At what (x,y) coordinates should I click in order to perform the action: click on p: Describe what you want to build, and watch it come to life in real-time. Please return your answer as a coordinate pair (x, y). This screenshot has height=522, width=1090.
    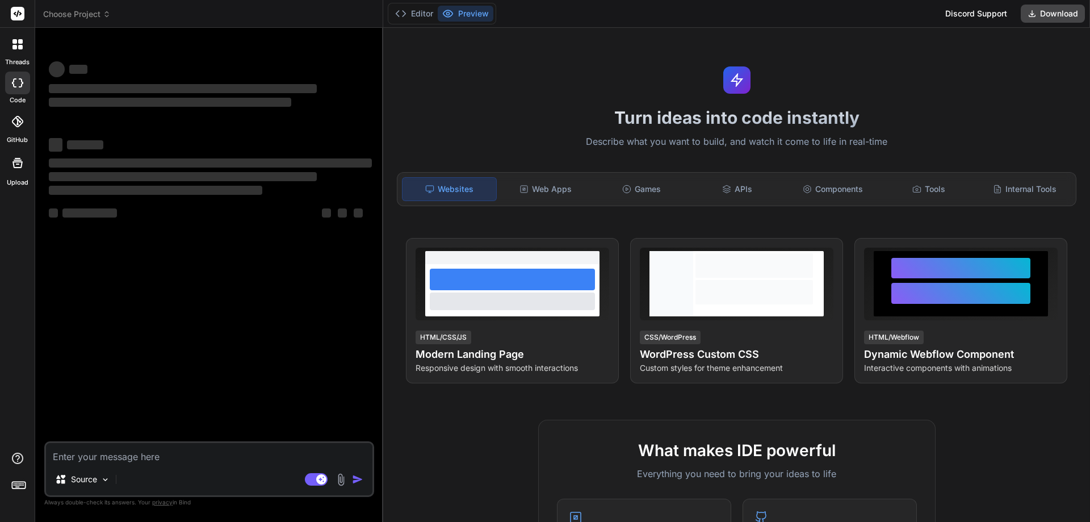
    Looking at the image, I should click on (736, 142).